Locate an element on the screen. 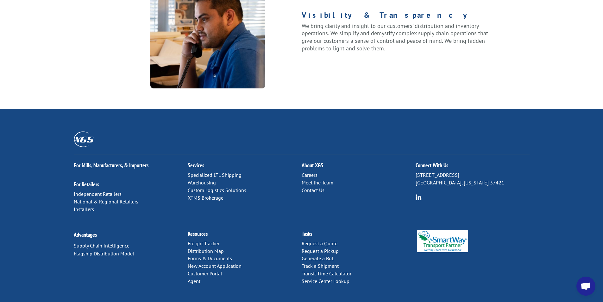 This screenshot has height=302, width=603. a: Contact Us is located at coordinates (313, 190).